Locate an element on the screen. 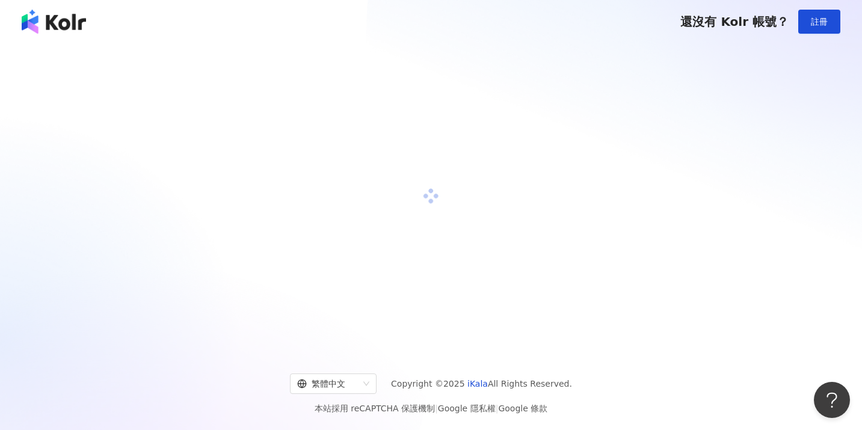 Image resolution: width=862 pixels, height=430 pixels. img: logo is located at coordinates (54, 22).